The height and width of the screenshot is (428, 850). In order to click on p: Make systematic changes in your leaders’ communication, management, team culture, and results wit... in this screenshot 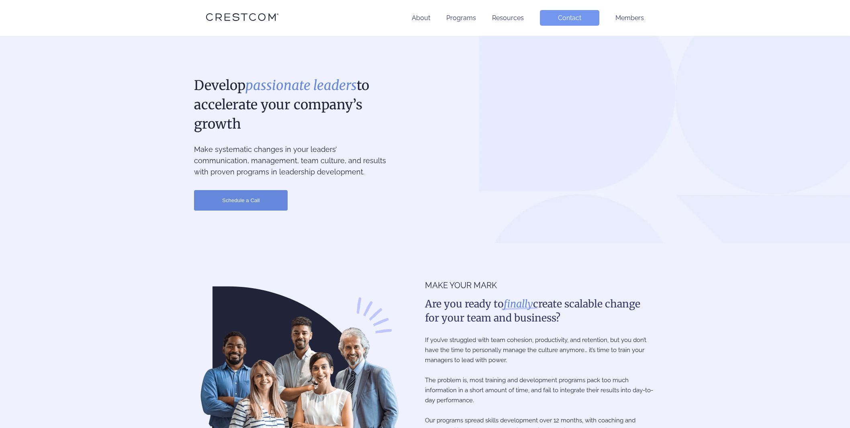, I will do `click(292, 161)`.